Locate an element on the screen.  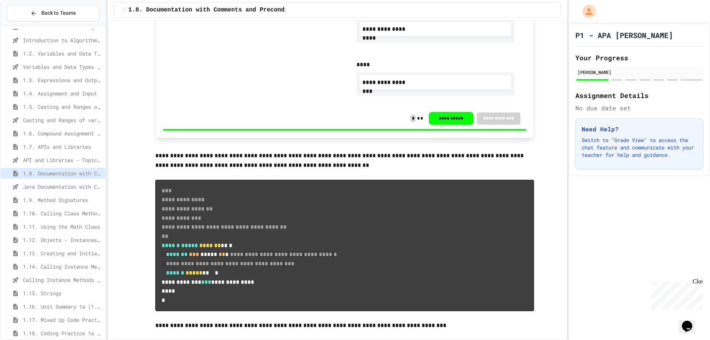
span: 1.12. Objects - Instances of Classes is located at coordinates (63, 240).